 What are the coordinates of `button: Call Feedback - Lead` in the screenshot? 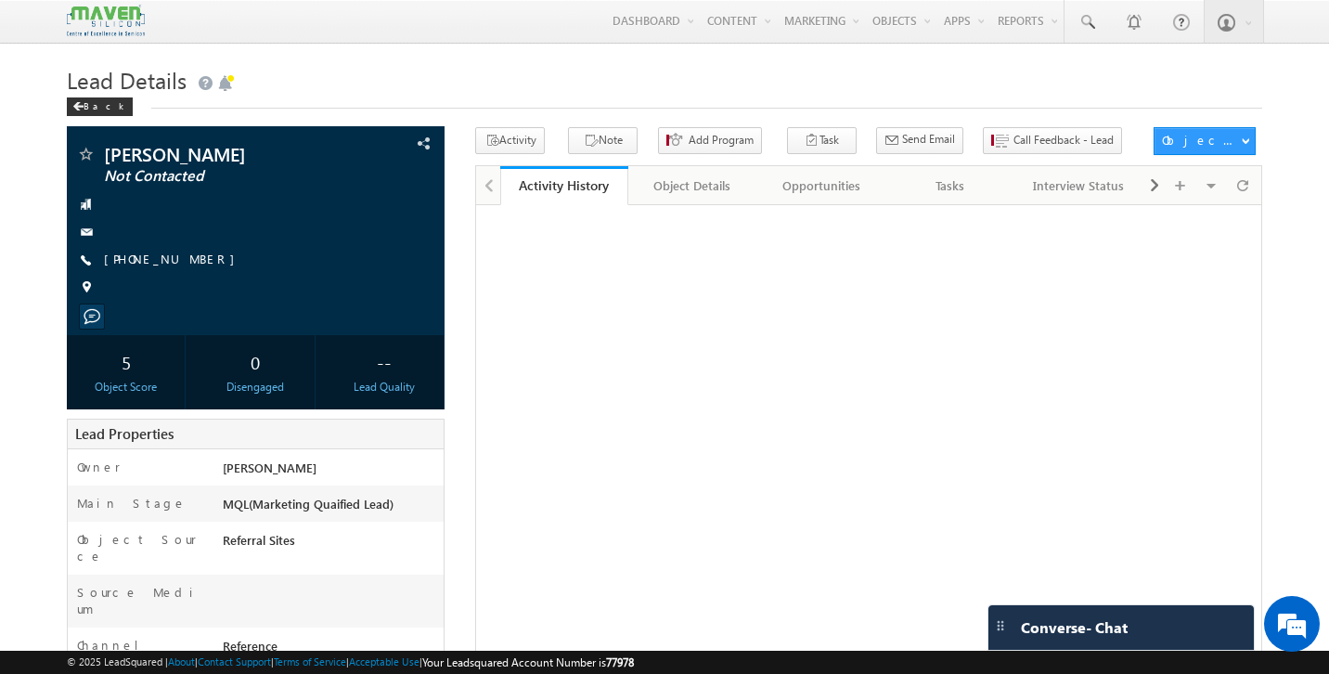 It's located at (1053, 140).